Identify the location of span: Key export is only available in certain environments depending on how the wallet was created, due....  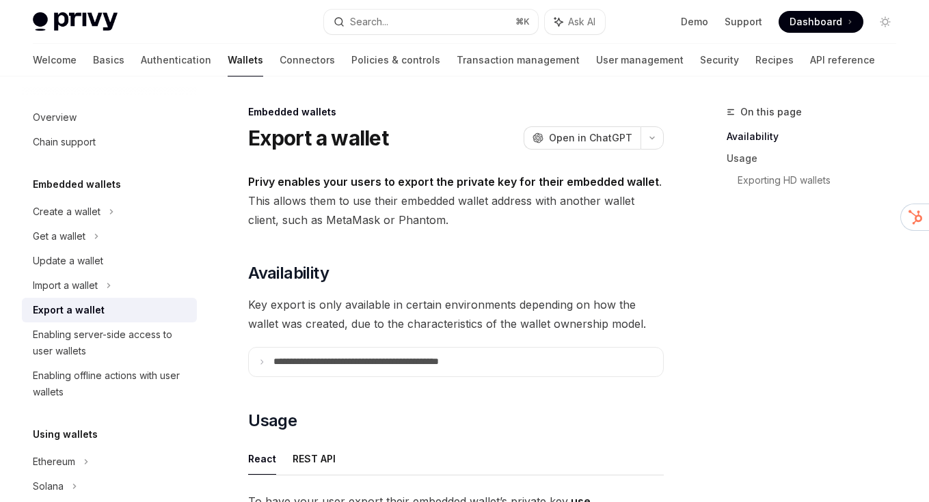
(456, 314).